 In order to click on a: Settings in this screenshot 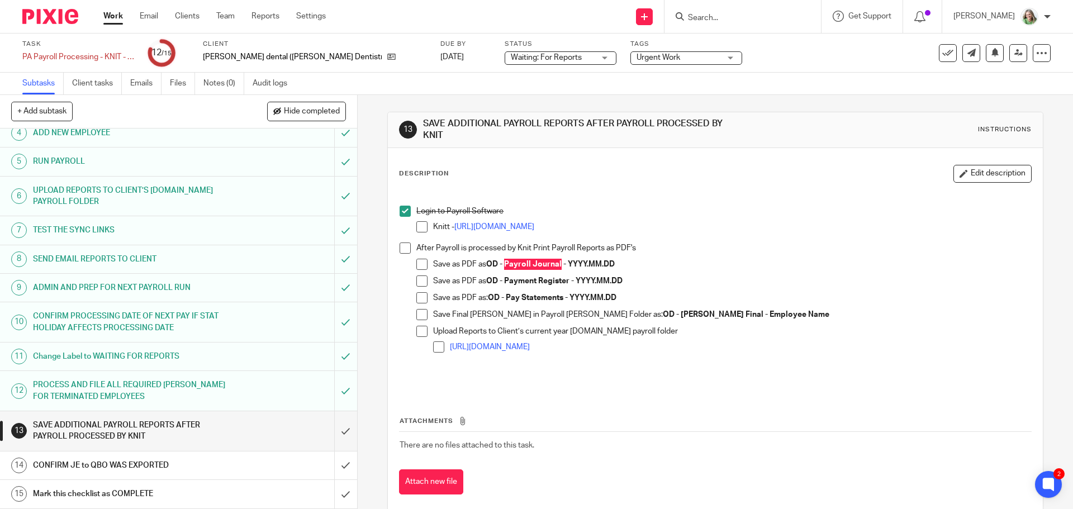, I will do `click(311, 16)`.